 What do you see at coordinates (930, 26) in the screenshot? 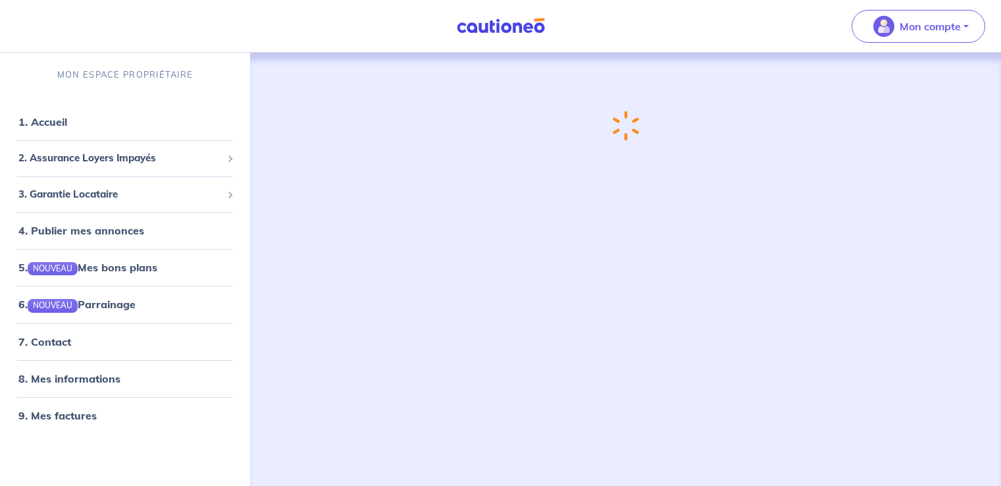
I see `p: Mon compte` at bounding box center [930, 26].